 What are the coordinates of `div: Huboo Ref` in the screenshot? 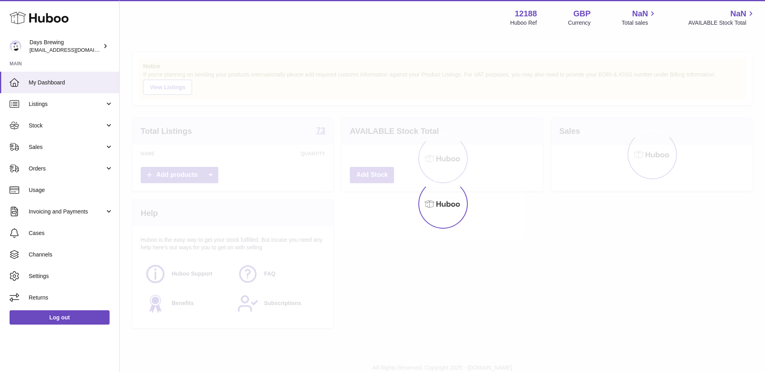 It's located at (523, 23).